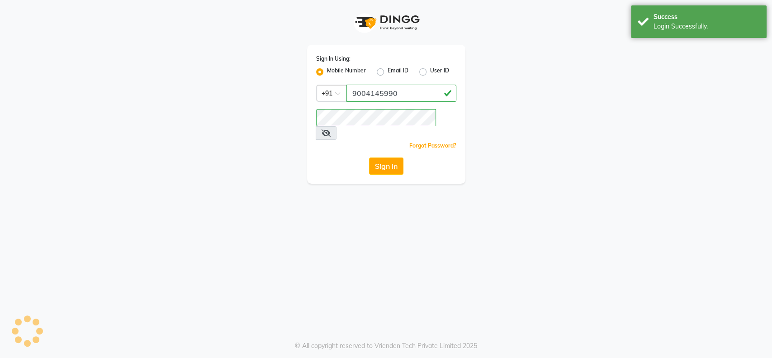 The image size is (772, 358). What do you see at coordinates (398, 72) in the screenshot?
I see `label: Email ID` at bounding box center [398, 72].